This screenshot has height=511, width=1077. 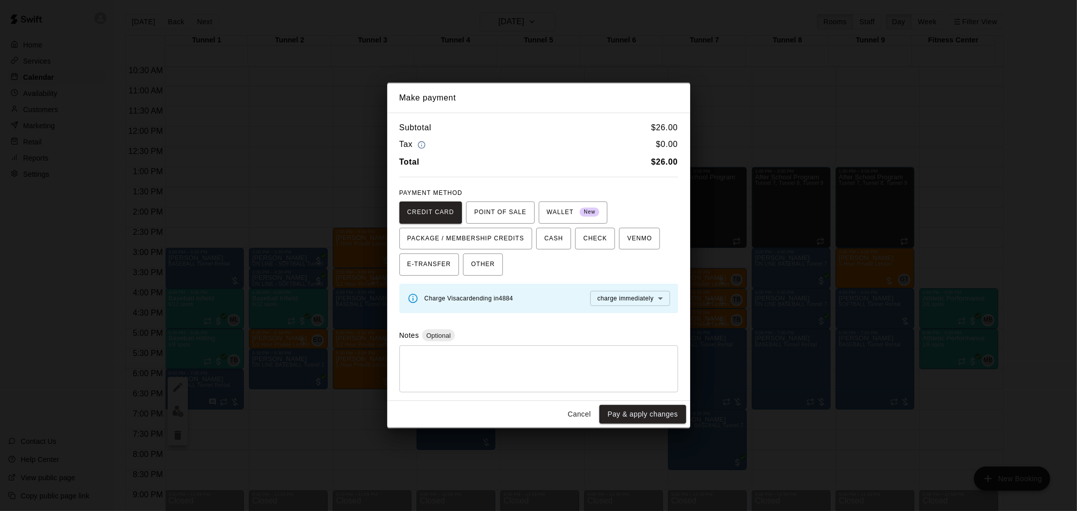 I want to click on button: CASH, so click(x=553, y=239).